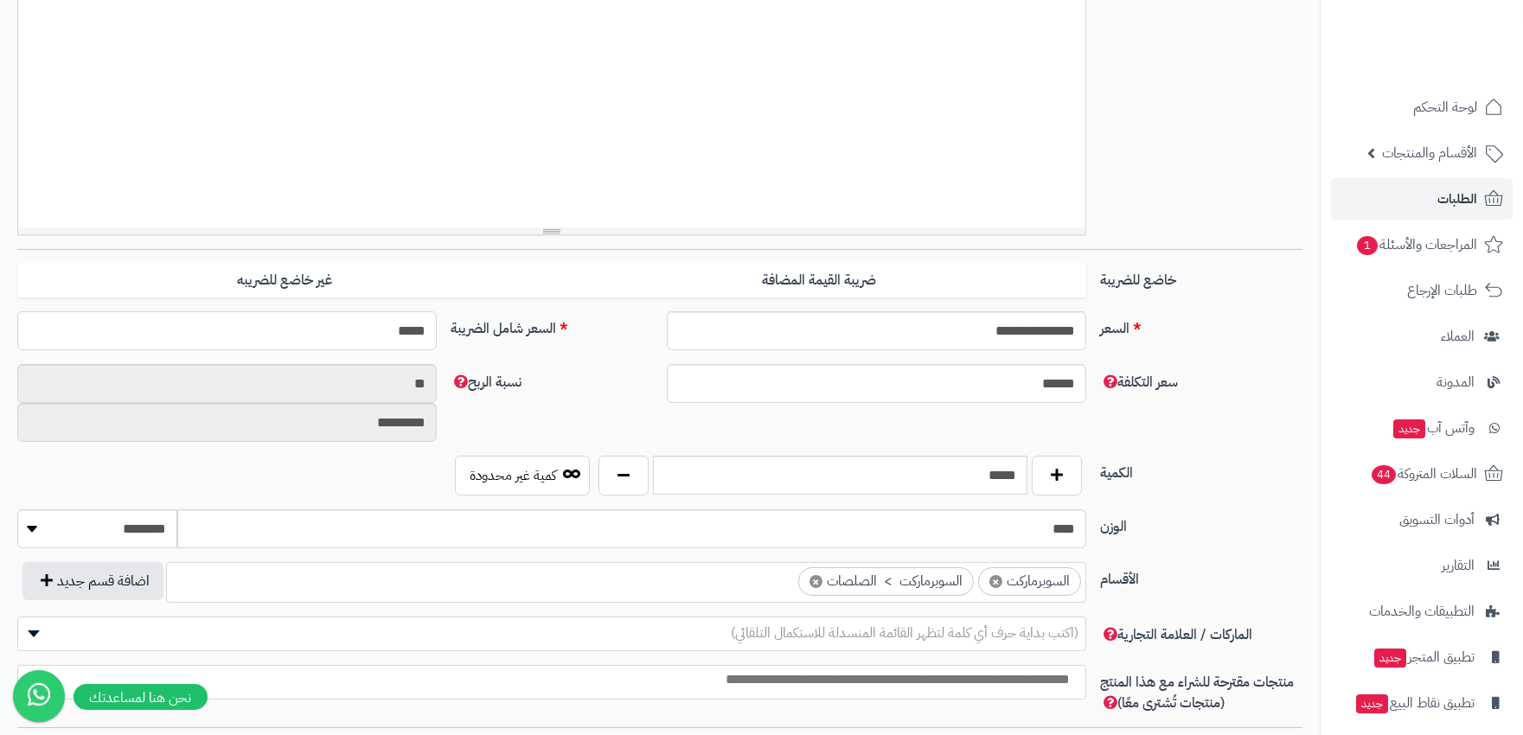 The width and height of the screenshot is (1523, 735). What do you see at coordinates (486, 382) in the screenshot?
I see `span: نسبة الربح` at bounding box center [486, 382].